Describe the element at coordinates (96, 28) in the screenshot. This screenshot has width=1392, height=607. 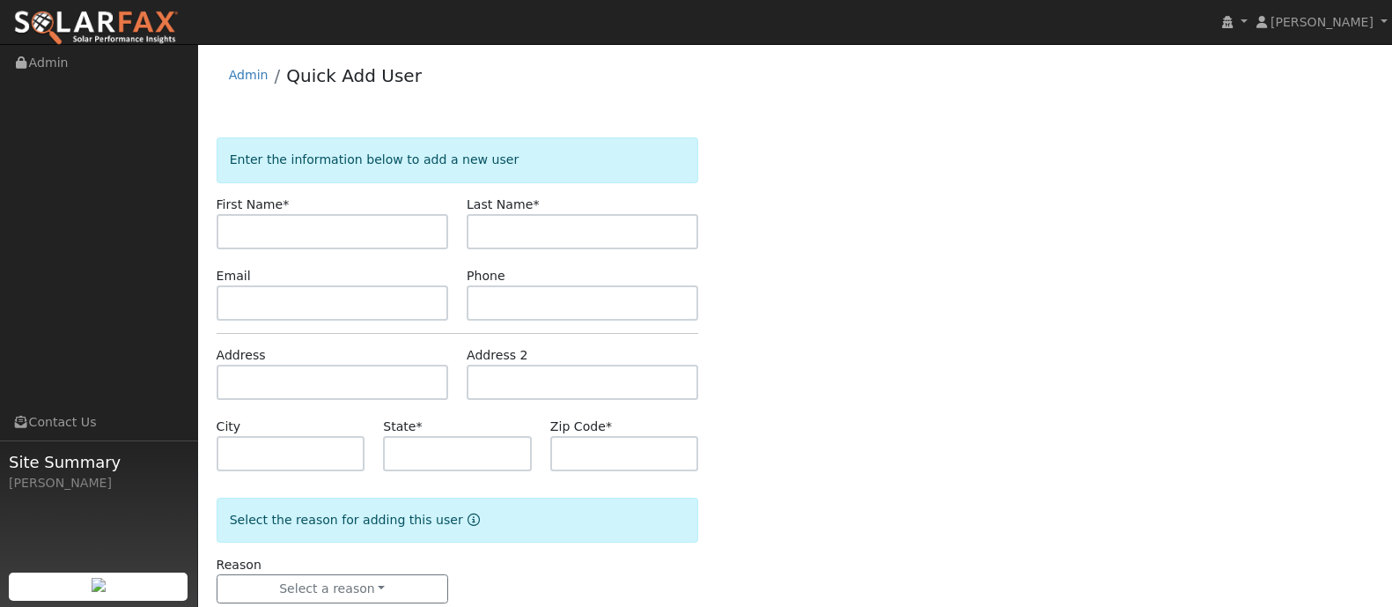
I see `img: SolarFax` at that location.